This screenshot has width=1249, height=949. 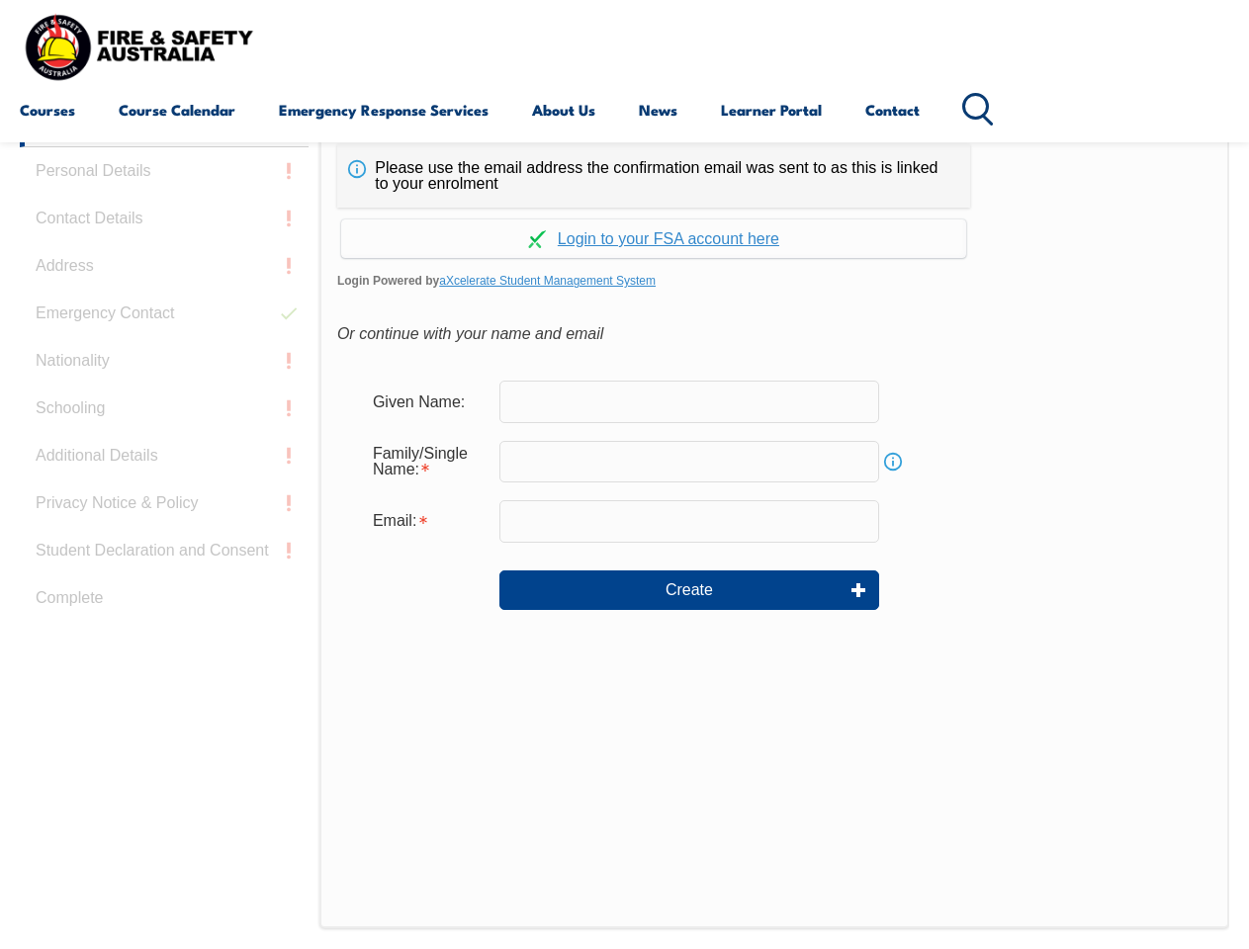 I want to click on a: Info, so click(x=893, y=462).